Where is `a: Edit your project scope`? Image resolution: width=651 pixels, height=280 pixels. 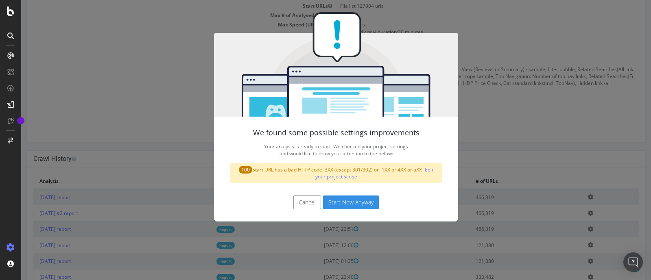 a: Edit your project scope is located at coordinates (353, 173).